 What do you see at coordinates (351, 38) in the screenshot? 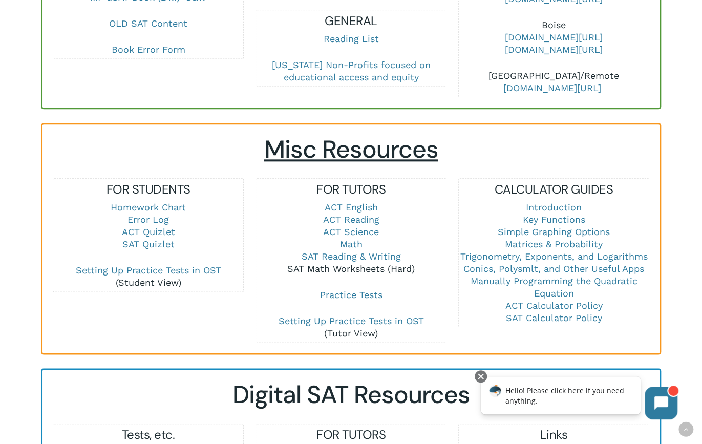
I see `a: Reading List` at bounding box center [351, 38].